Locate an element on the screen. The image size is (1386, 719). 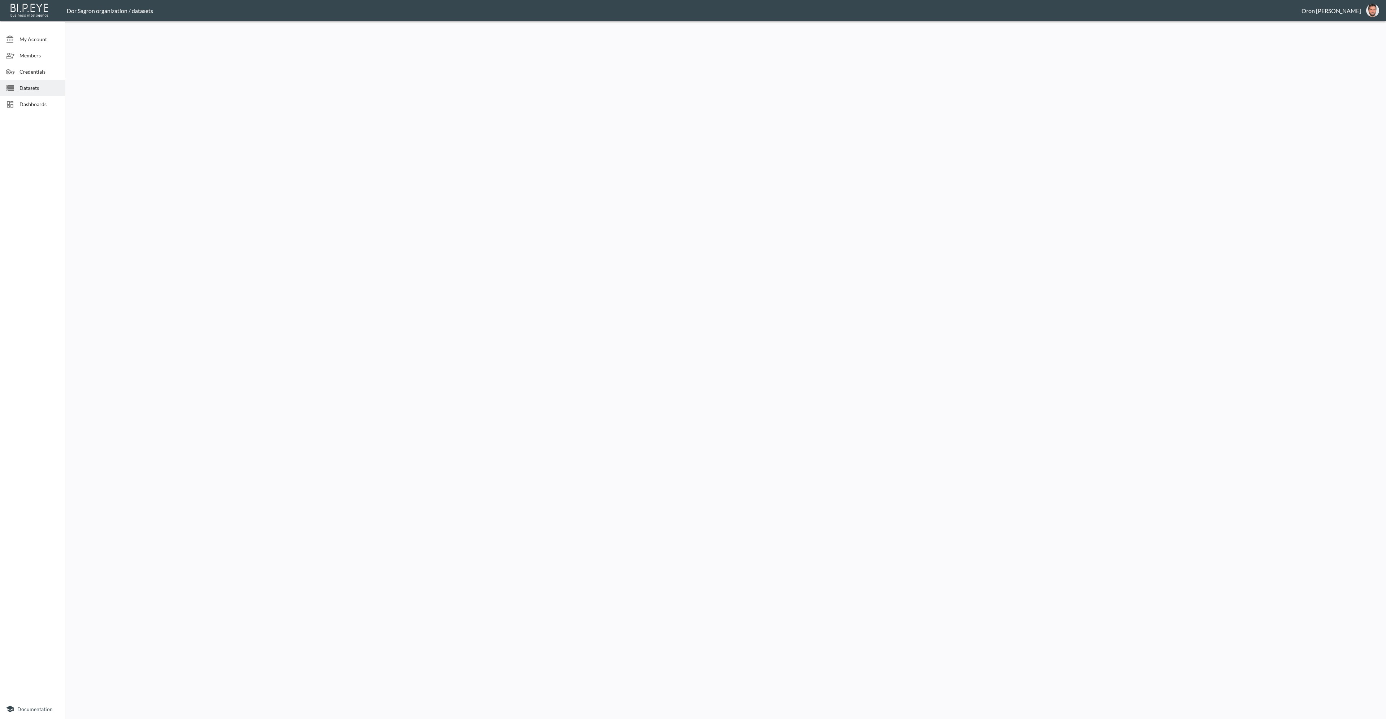
img: bipeye-logo is located at coordinates (30, 10).